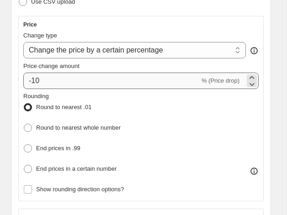 This screenshot has height=215, width=287. Describe the element at coordinates (80, 189) in the screenshot. I see `span: Show rounding direction options?` at that location.